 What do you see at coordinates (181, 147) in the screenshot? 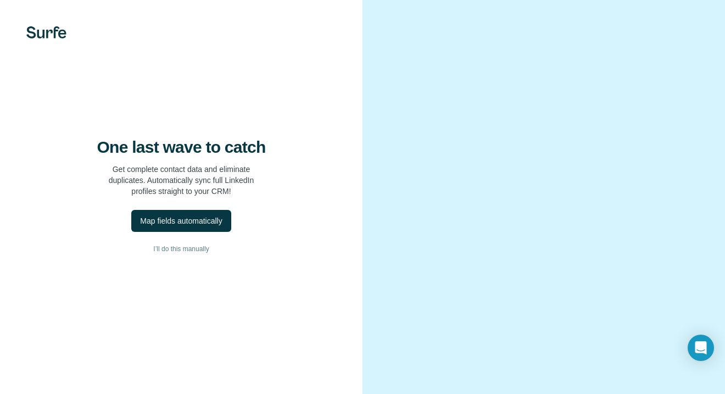
I see `h4: One last wave to catch` at bounding box center [181, 147].